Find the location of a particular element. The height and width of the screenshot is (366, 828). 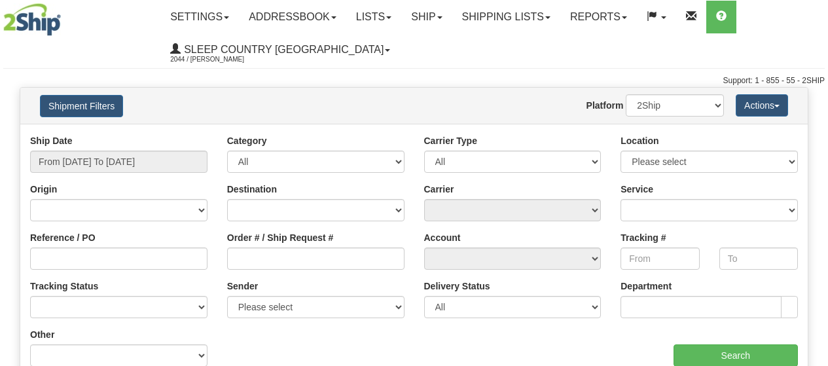

label: Category is located at coordinates (247, 141).